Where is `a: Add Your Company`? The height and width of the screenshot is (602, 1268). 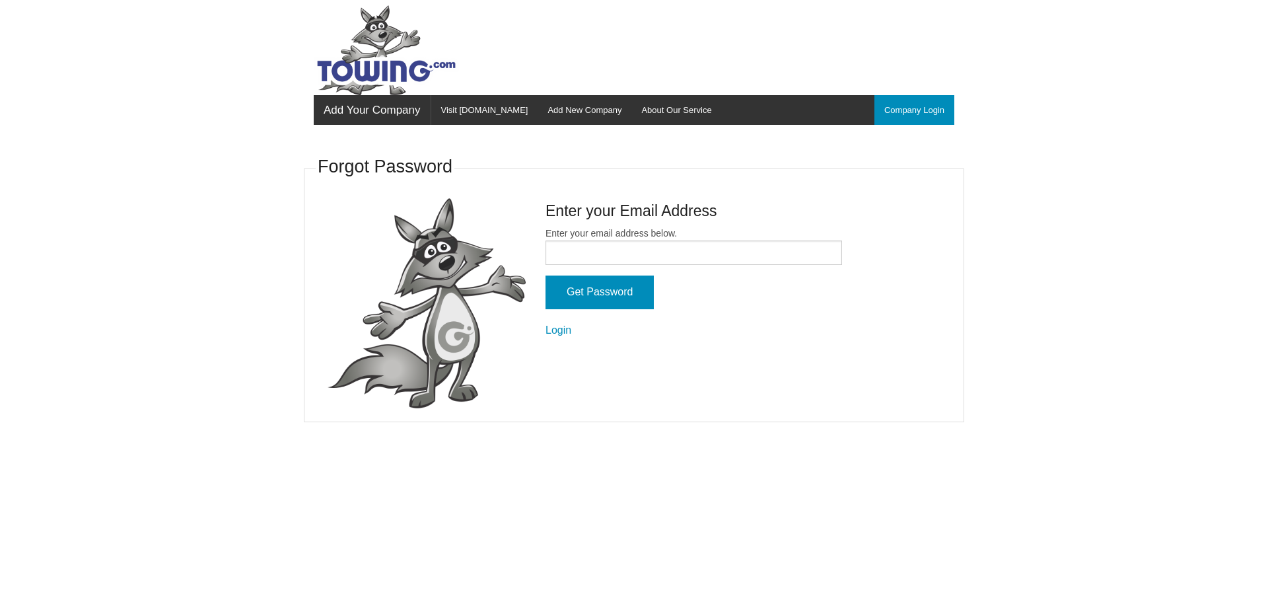
a: Add Your Company is located at coordinates (372, 110).